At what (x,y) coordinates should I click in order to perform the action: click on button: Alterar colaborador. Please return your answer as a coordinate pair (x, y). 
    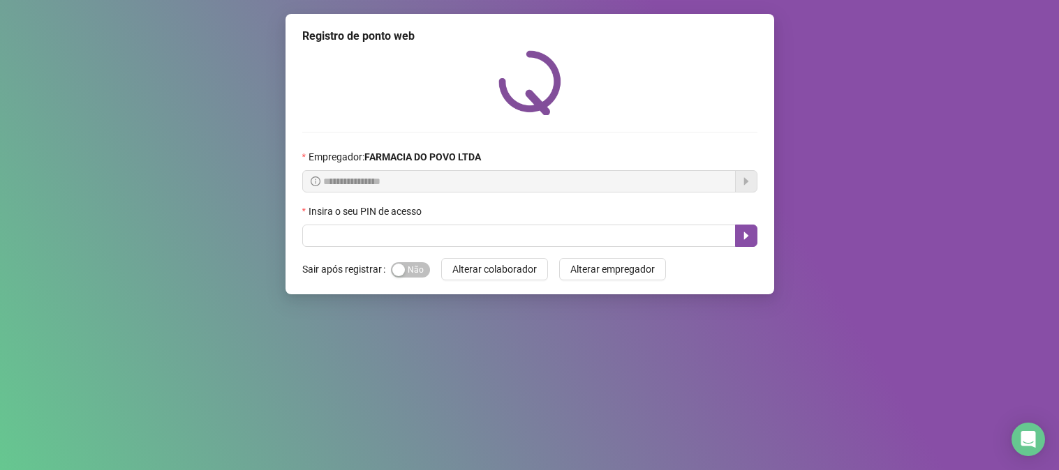
    Looking at the image, I should click on (494, 269).